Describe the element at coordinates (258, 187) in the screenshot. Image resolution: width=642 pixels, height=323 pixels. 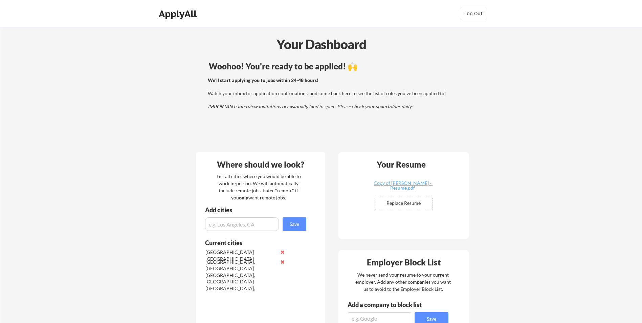
I see `div: List all cities where you would be able to work in-person. We will automatically include remote j...` at that location.